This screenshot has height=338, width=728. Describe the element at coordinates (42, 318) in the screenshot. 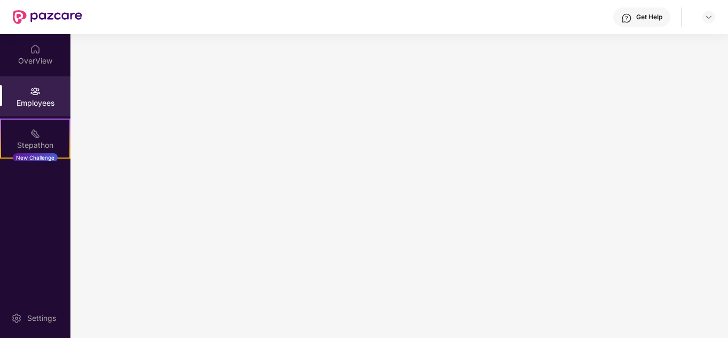

I see `div: Settings` at that location.